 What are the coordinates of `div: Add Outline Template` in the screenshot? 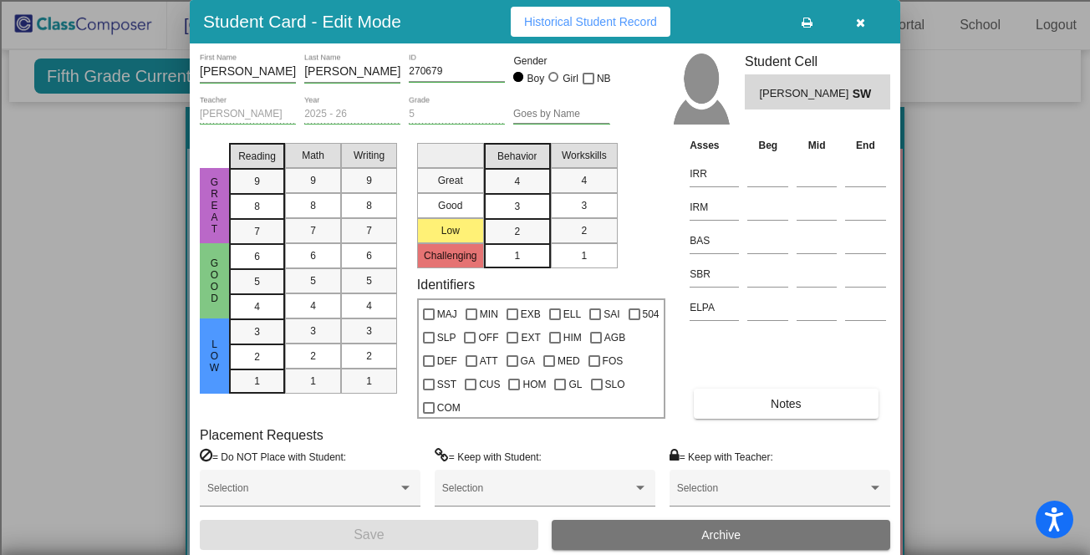 It's located at (545, 227).